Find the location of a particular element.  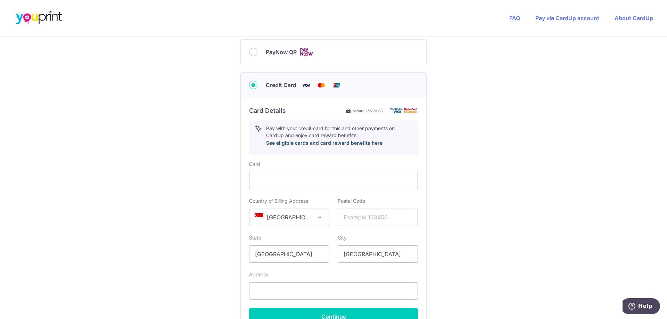

label: Country of Billing Address is located at coordinates (279, 201).